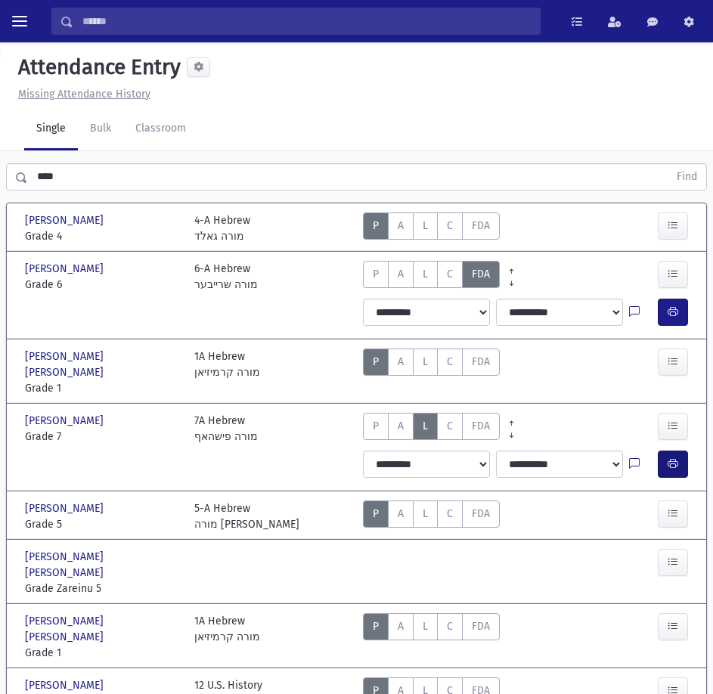 This screenshot has height=694, width=713. I want to click on span: Grade 5, so click(102, 524).